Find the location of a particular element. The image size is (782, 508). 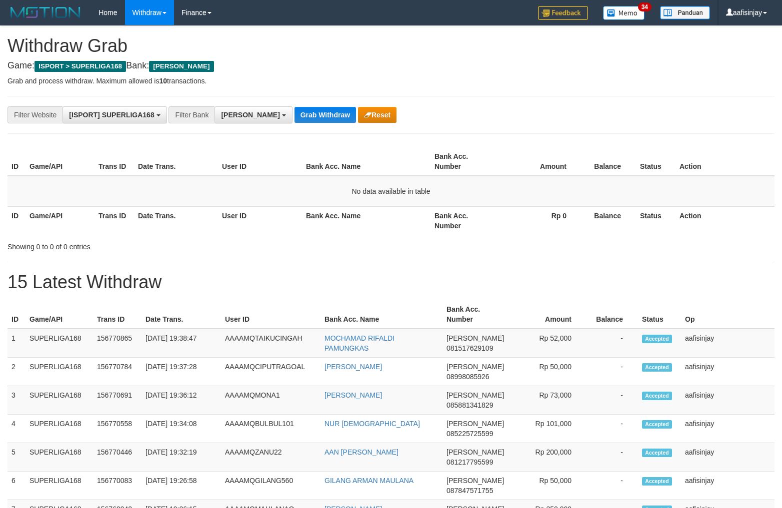

td: 156770865 is located at coordinates (117, 343).